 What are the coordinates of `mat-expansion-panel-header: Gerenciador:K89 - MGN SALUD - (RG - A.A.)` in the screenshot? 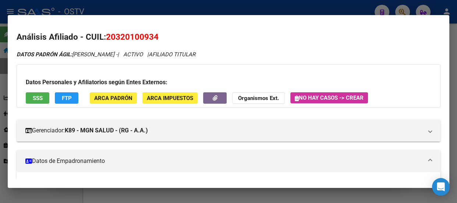 It's located at (228, 131).